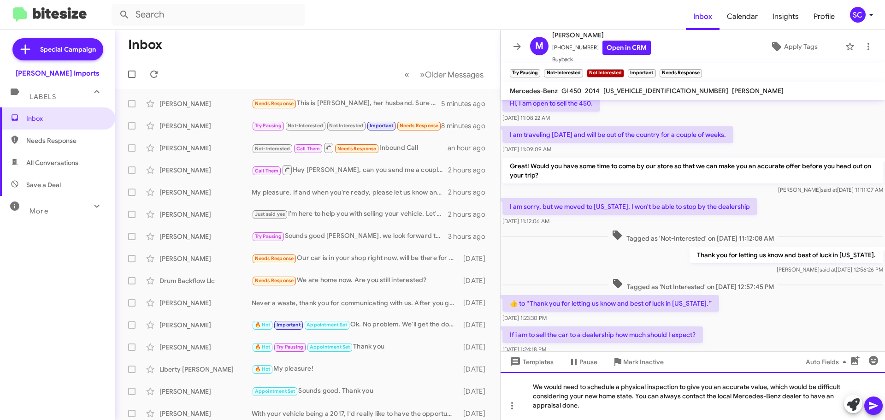  I want to click on span: Just said yes, so click(270, 214).